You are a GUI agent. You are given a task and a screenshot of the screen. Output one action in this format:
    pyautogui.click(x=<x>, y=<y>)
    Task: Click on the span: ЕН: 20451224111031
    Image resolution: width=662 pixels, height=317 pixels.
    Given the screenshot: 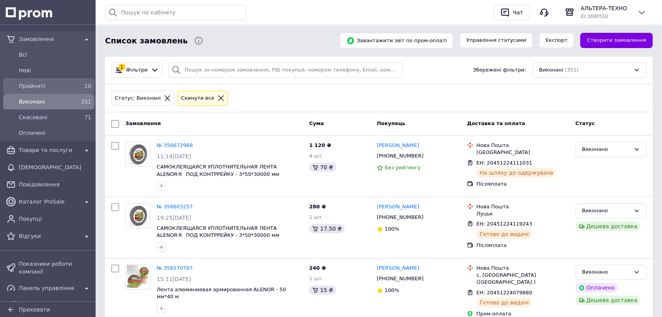 What is the action you would take?
    pyautogui.click(x=504, y=163)
    